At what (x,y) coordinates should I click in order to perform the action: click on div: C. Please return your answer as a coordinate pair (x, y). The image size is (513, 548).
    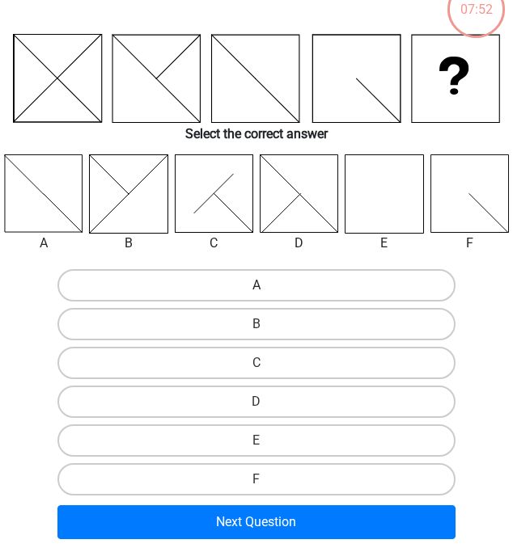
    Looking at the image, I should click on (213, 243).